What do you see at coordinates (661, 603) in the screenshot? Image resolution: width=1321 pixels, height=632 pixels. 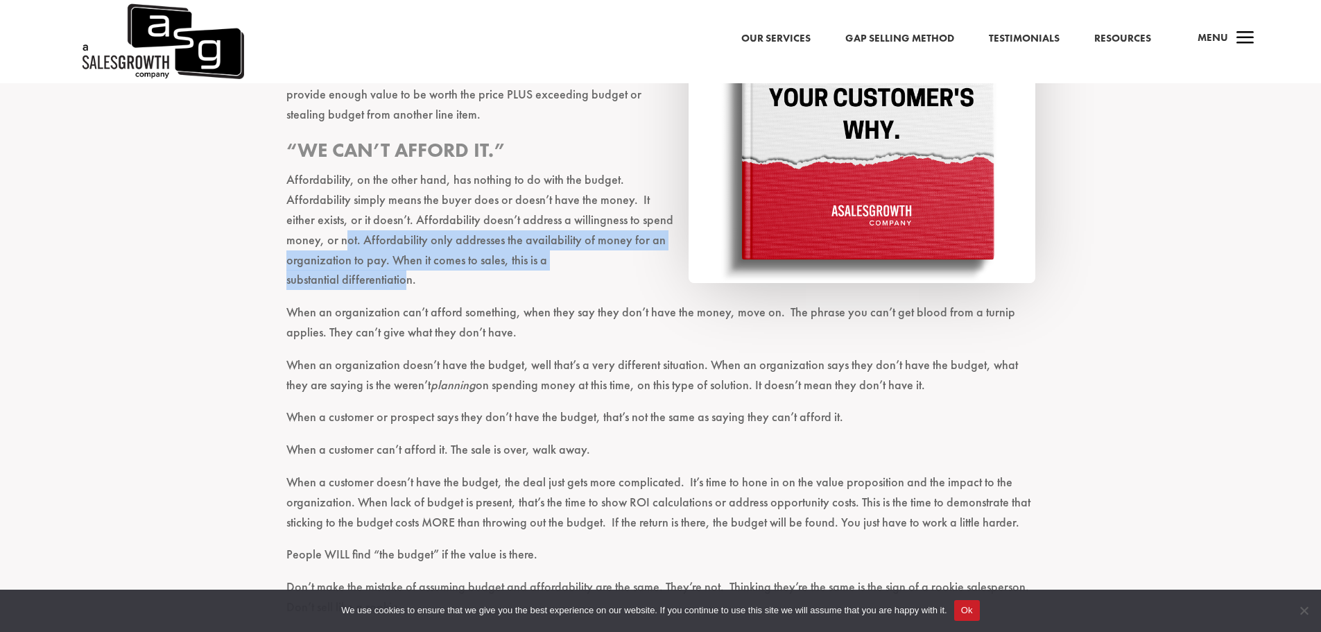 I see `p: Don’t make the mistake of assuming budget and affordability are the same. They’re not. Thinking t...` at bounding box center [661, 603].